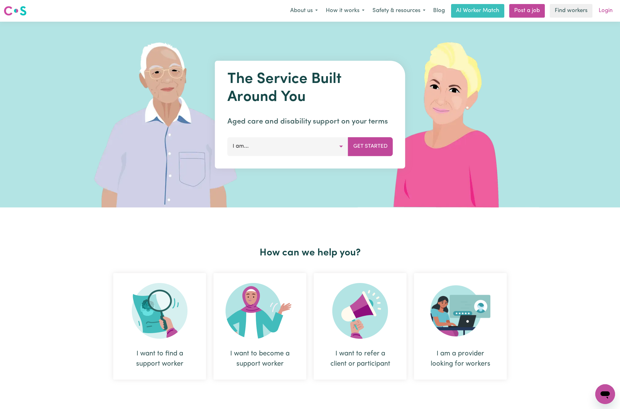 The height and width of the screenshot is (409, 620). I want to click on button: I am..., so click(288, 146).